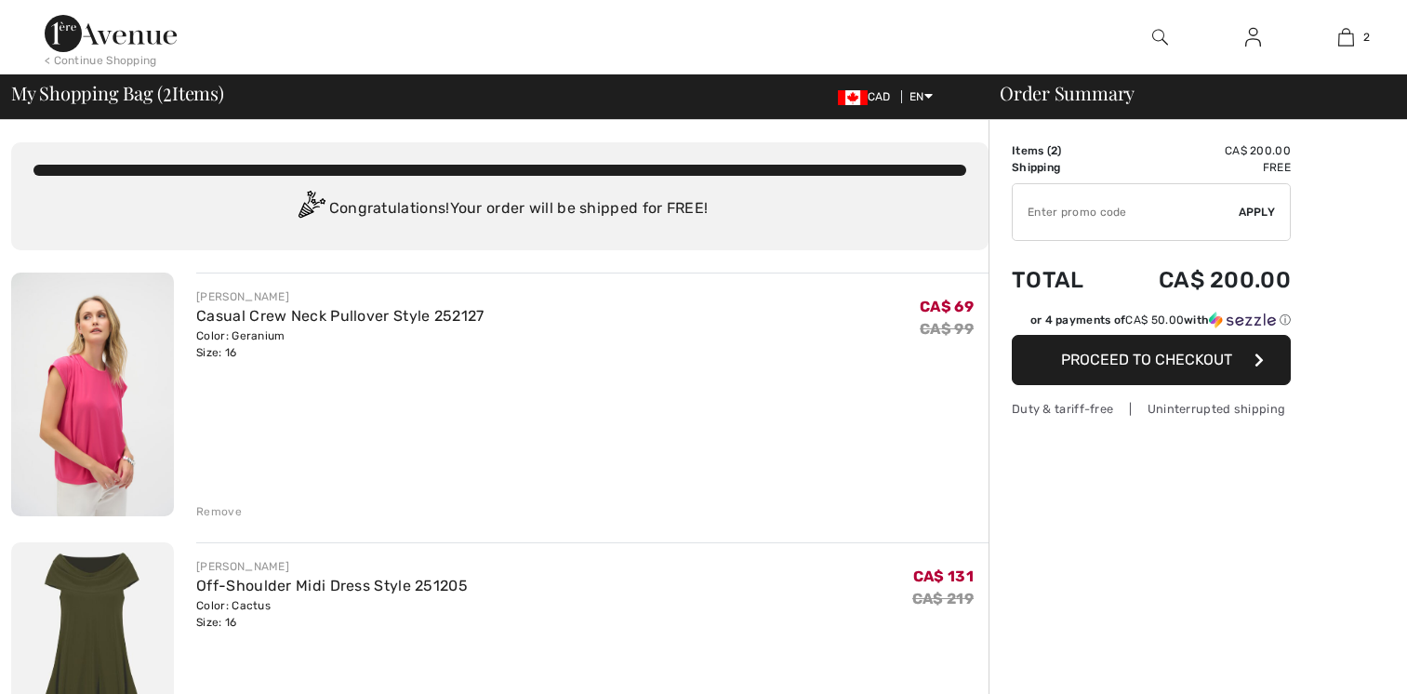  I want to click on a: Casual Crew Neck Pullover Style 252127, so click(339, 315).